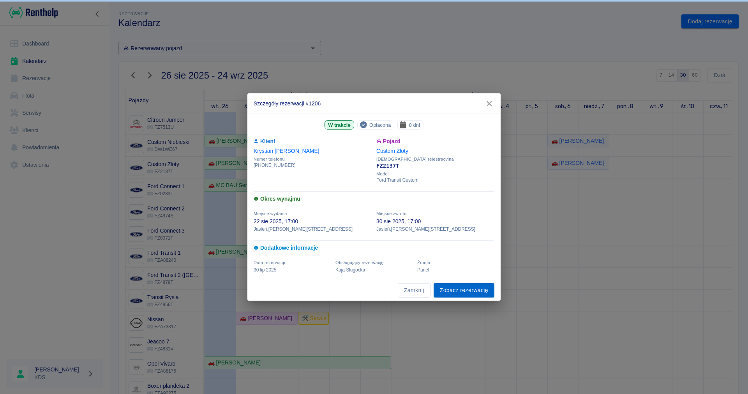  What do you see at coordinates (435, 174) in the screenshot?
I see `span: Model` at bounding box center [435, 174].